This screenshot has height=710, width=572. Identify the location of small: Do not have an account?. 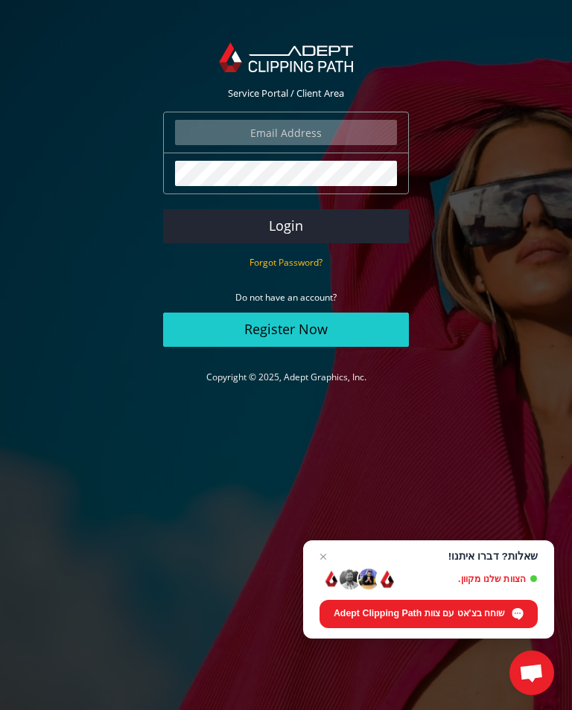
(286, 297).